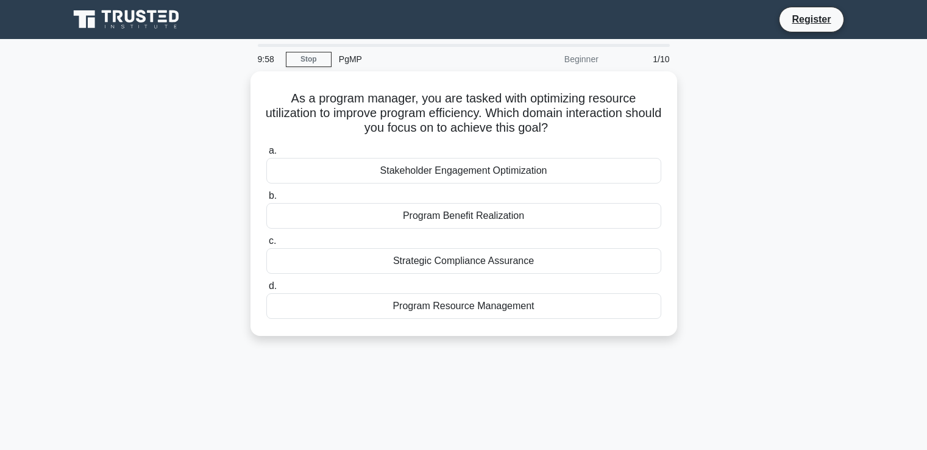 The width and height of the screenshot is (927, 450). Describe the element at coordinates (272, 240) in the screenshot. I see `span: c.` at that location.